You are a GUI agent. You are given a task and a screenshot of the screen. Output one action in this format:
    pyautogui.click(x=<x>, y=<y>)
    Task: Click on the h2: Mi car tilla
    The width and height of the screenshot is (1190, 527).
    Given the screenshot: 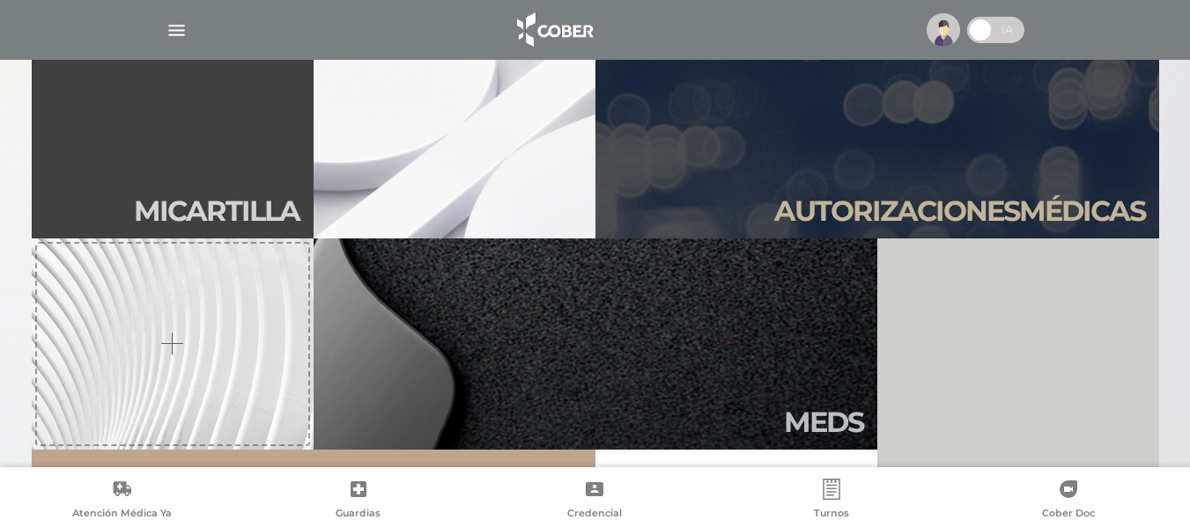 What is the action you would take?
    pyautogui.click(x=217, y=211)
    